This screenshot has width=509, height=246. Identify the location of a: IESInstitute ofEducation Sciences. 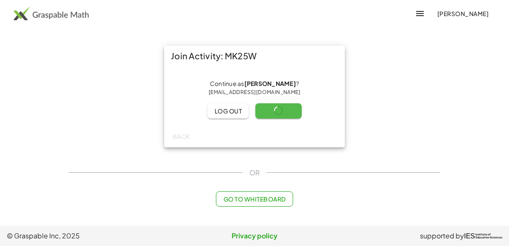
(483, 236).